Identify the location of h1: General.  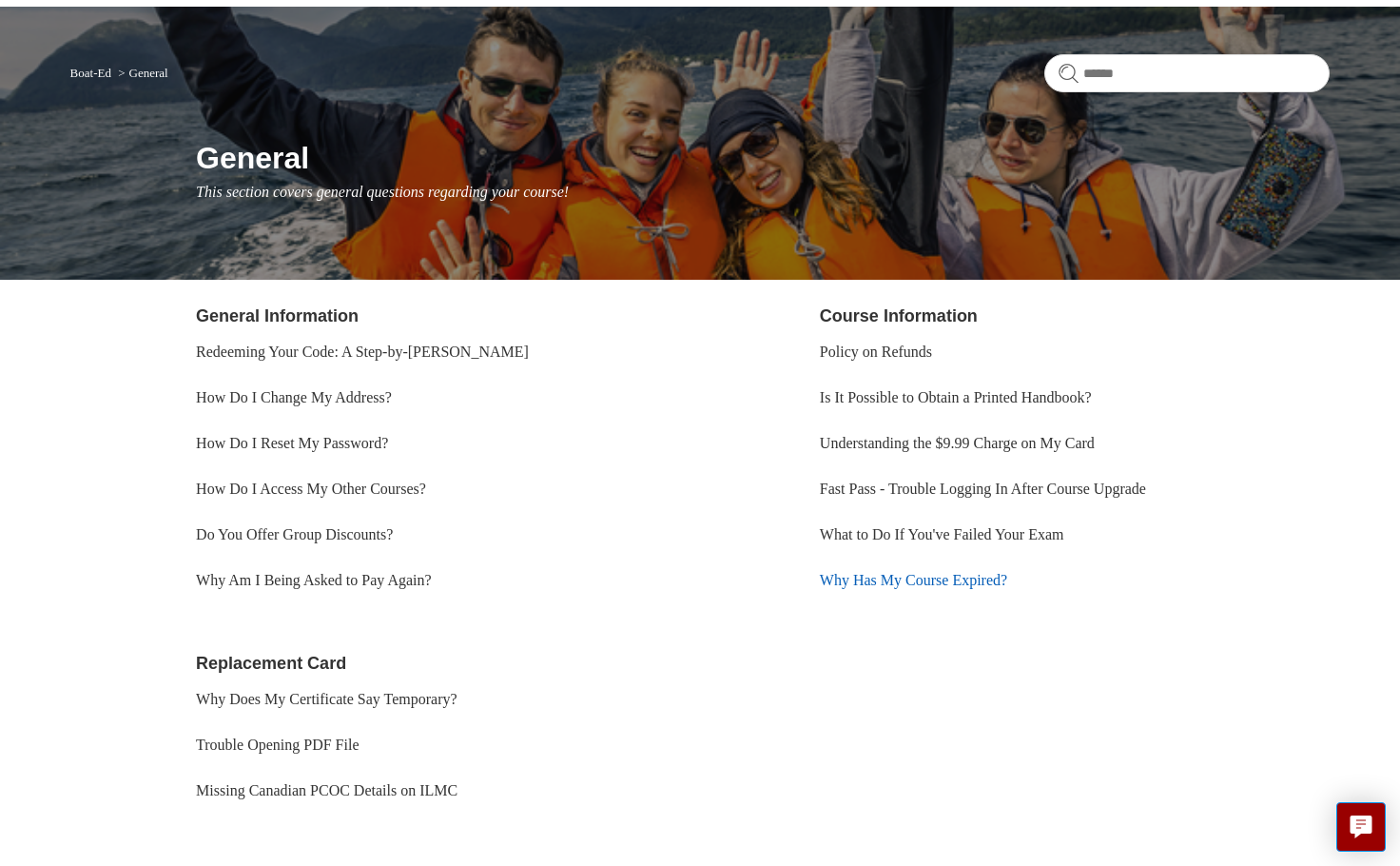
(763, 158).